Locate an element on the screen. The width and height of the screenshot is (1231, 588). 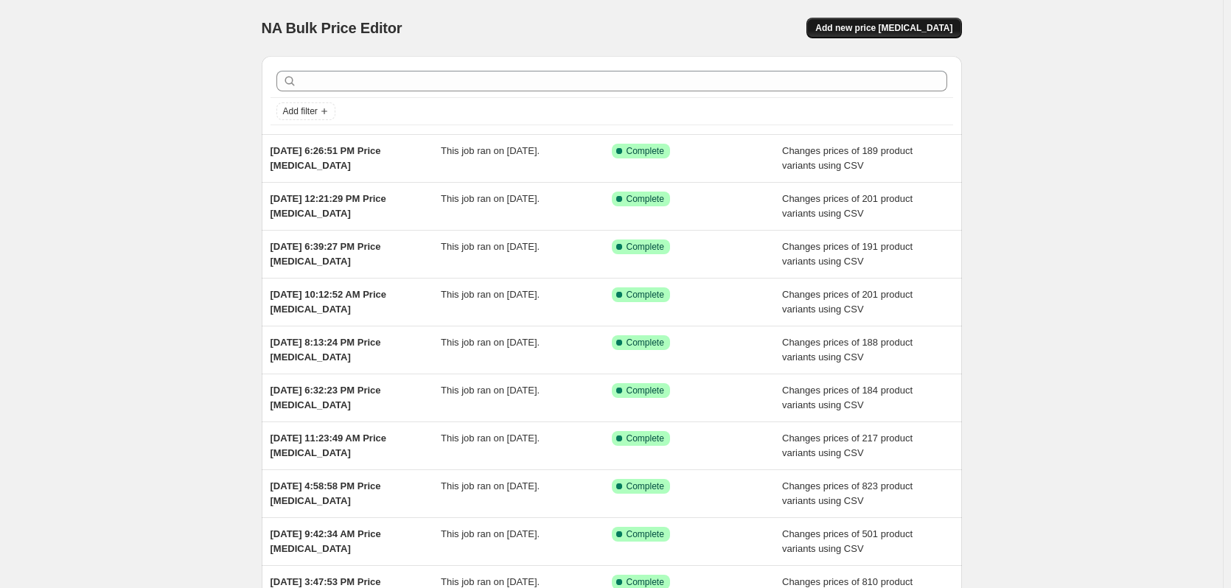
span: Add filter is located at coordinates (300, 111).